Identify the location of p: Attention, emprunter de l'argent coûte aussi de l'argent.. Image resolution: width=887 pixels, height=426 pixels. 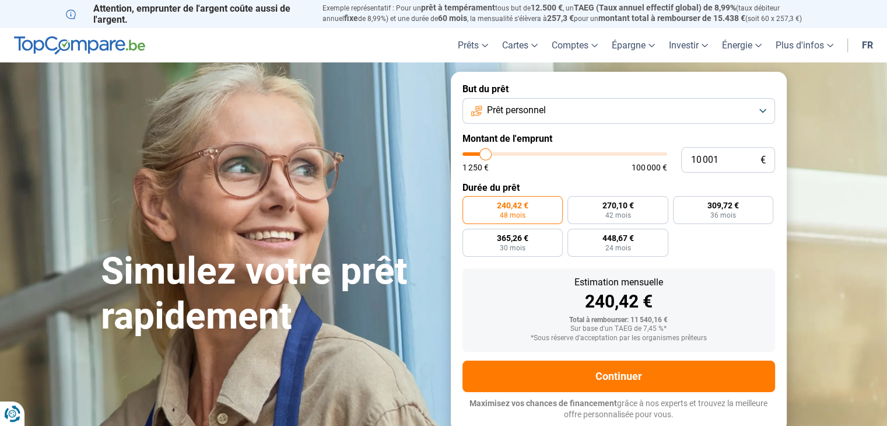
(187, 14).